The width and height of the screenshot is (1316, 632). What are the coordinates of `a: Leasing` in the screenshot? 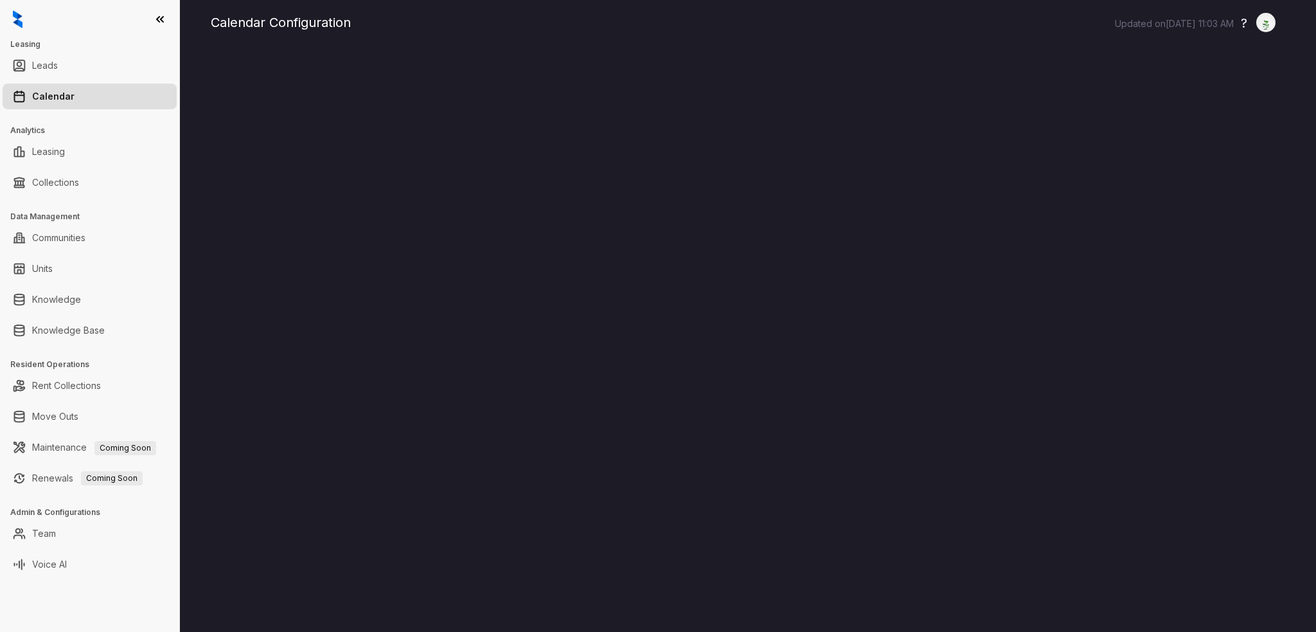 It's located at (48, 152).